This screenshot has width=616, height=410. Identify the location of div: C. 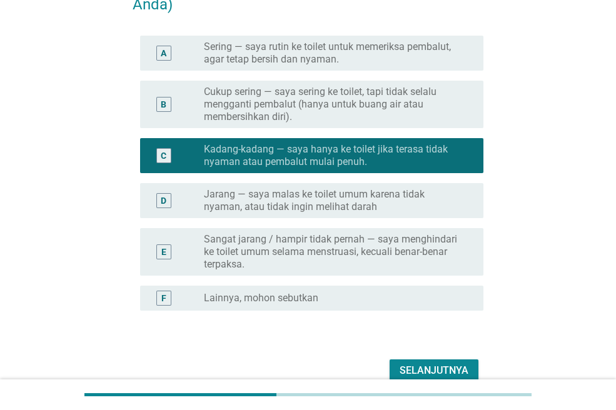
(163, 155).